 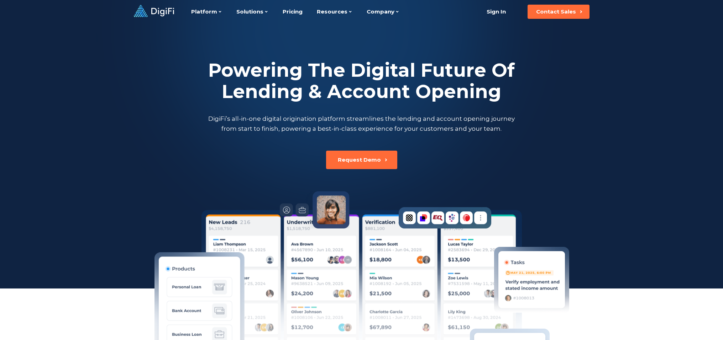 What do you see at coordinates (361, 124) in the screenshot?
I see `p: DigiFi’s all-in-one digital origination platform streamlines the lending and account opening jour...` at bounding box center [361, 124].